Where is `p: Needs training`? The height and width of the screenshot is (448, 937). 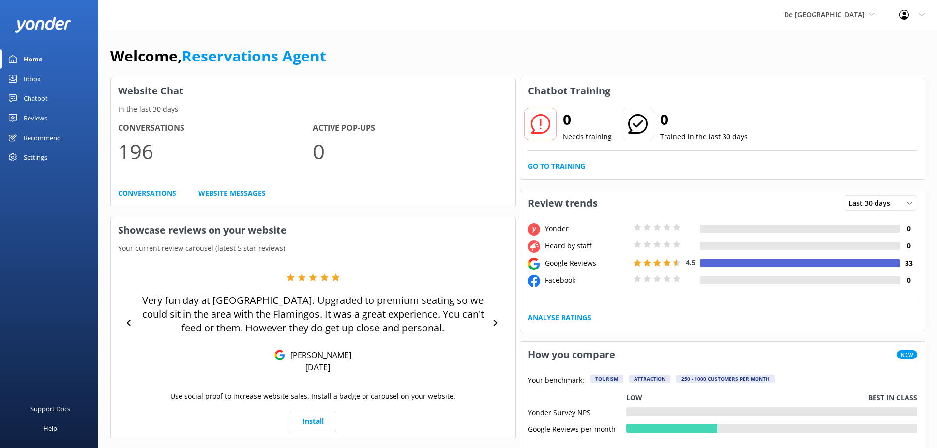
p: Needs training is located at coordinates (588, 137).